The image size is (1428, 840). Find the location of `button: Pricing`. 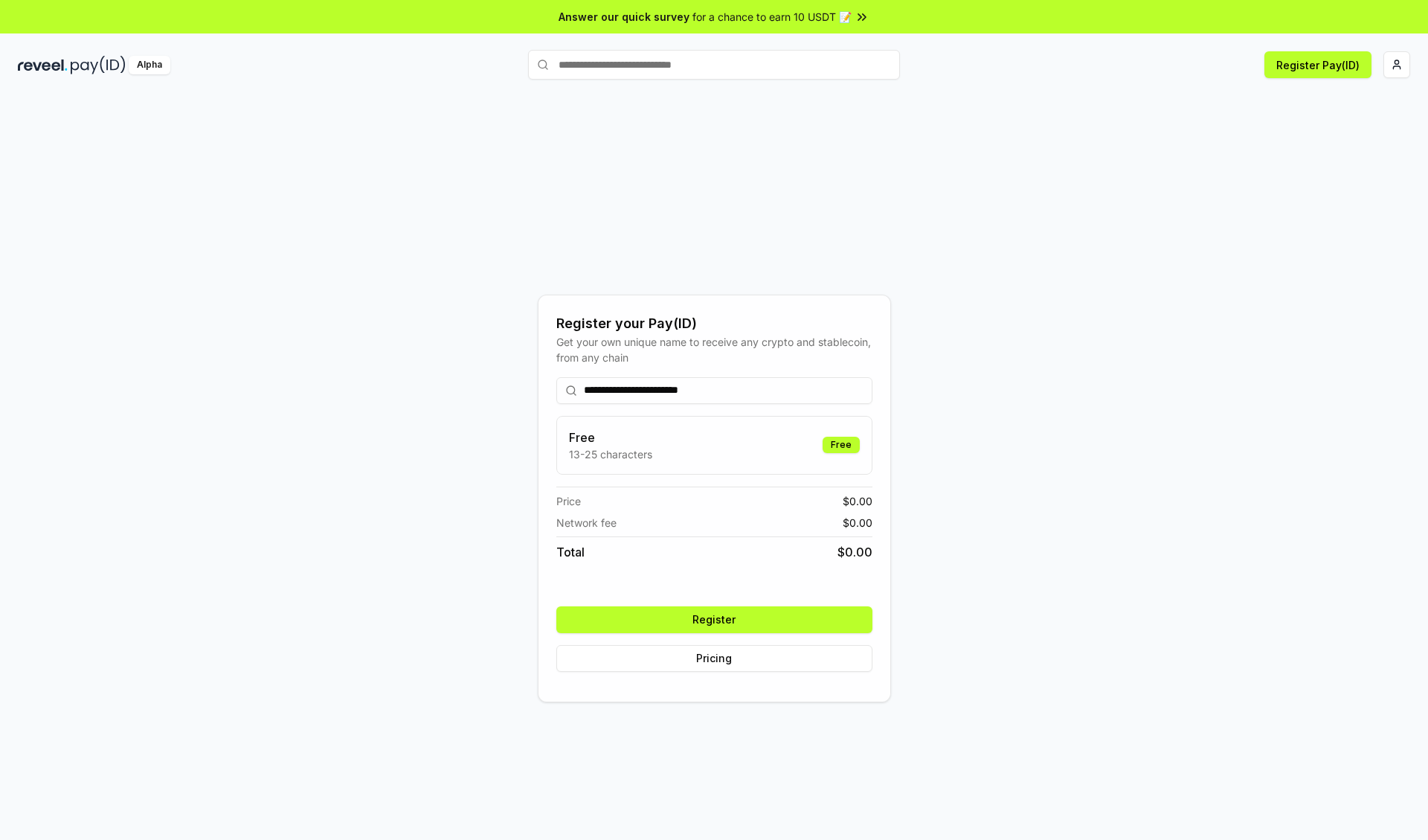

button: Pricing is located at coordinates (714, 658).